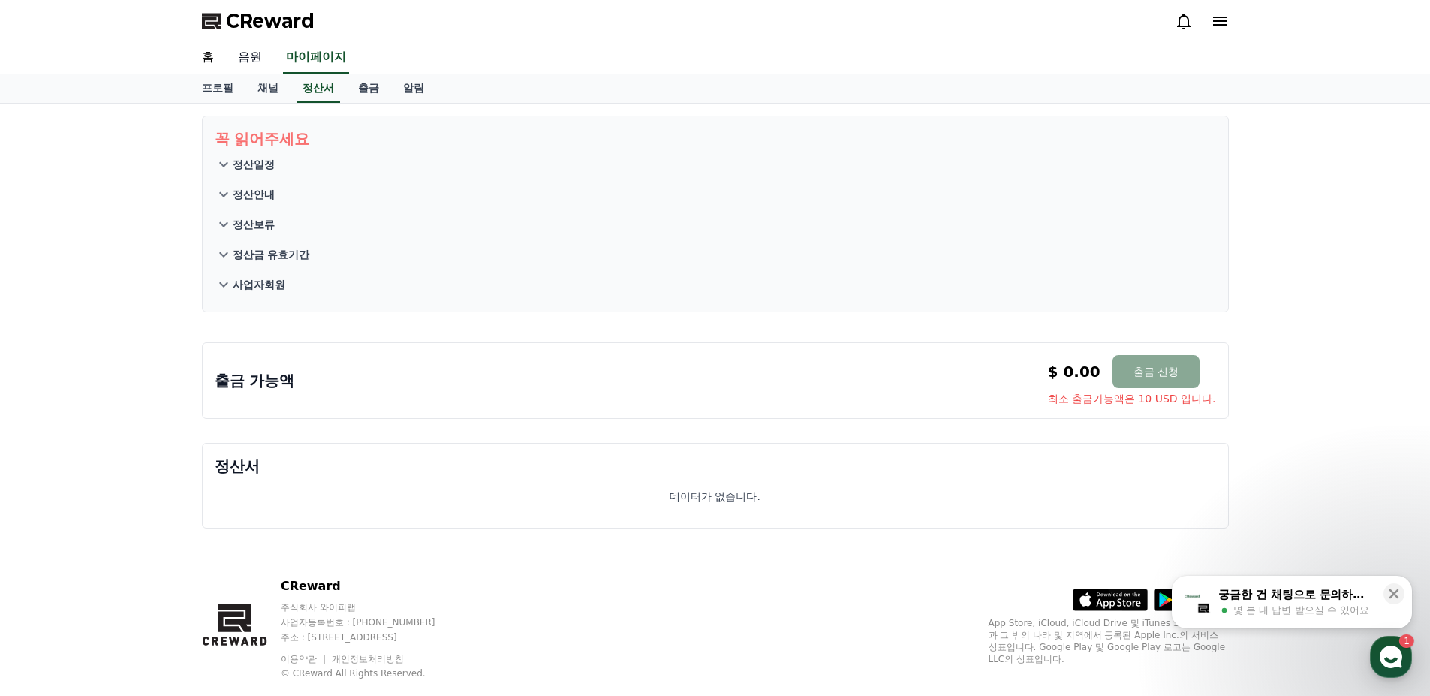  What do you see at coordinates (715, 194) in the screenshot?
I see `button: 정산안내` at bounding box center [715, 194].